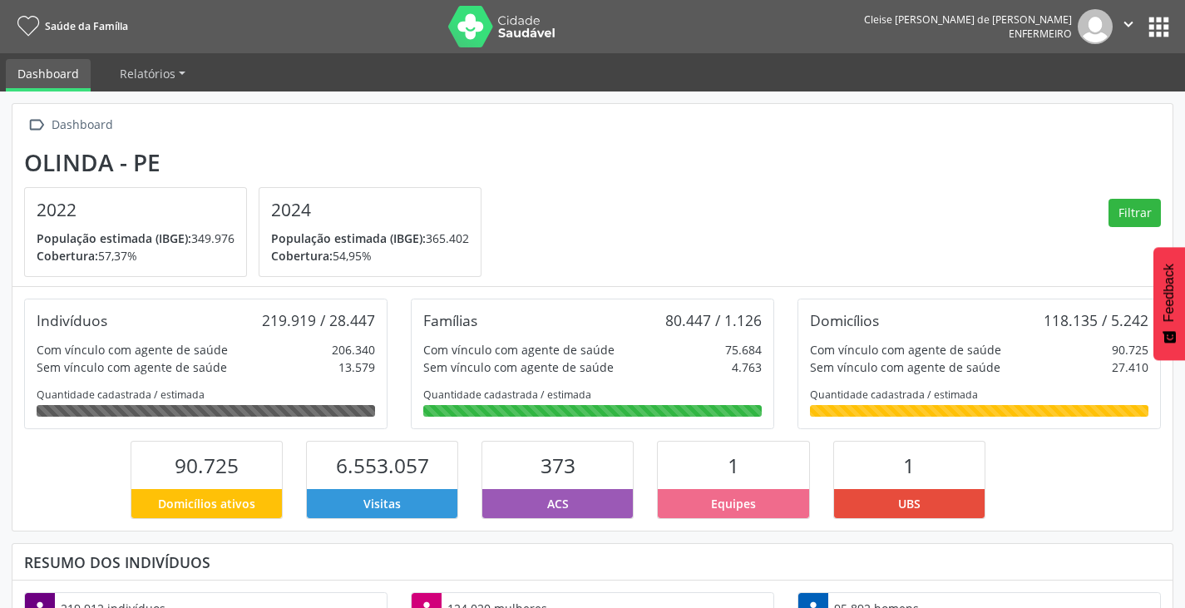 This screenshot has width=1185, height=608. What do you see at coordinates (1158, 27) in the screenshot?
I see `button: apps` at bounding box center [1158, 27].